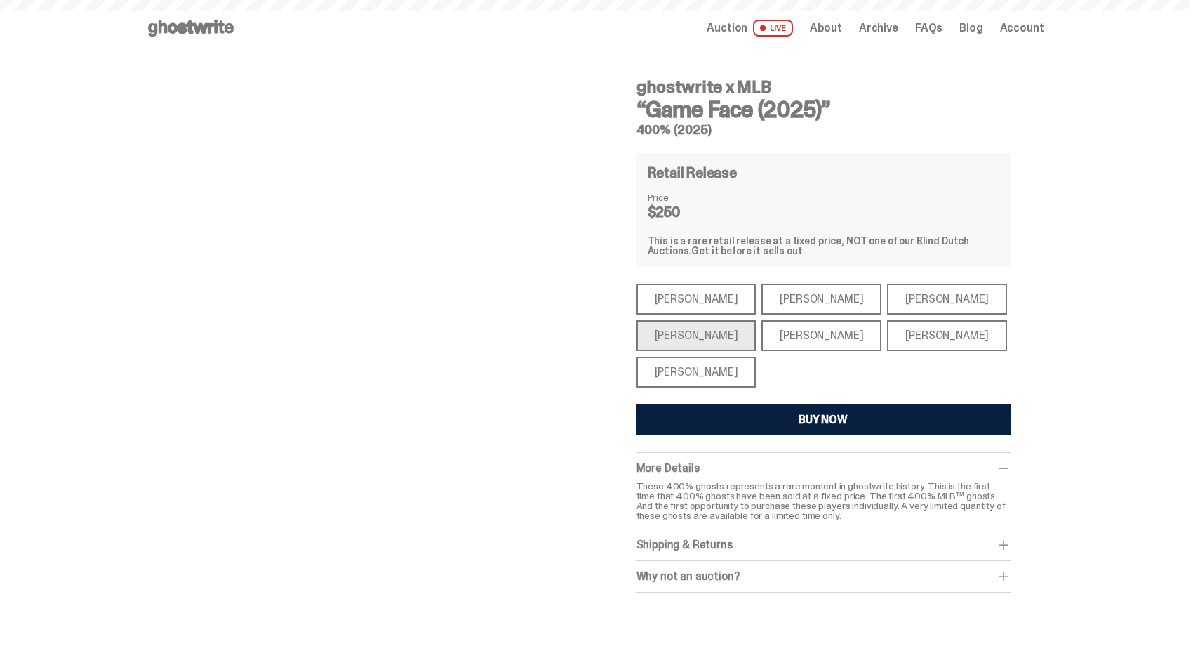 Image resolution: width=1200 pixels, height=665 pixels. I want to click on a: Blog, so click(971, 28).